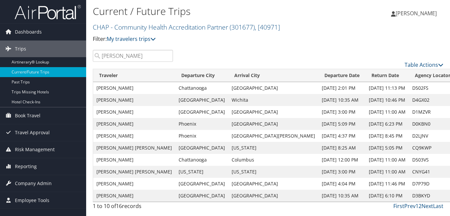 The width and height of the screenshot is (450, 216). What do you see at coordinates (131, 39) in the screenshot?
I see `a: My travelers trips` at bounding box center [131, 39].